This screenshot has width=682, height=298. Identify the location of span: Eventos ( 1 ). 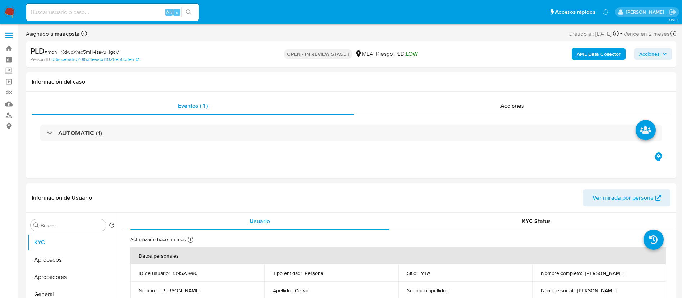
(193, 105).